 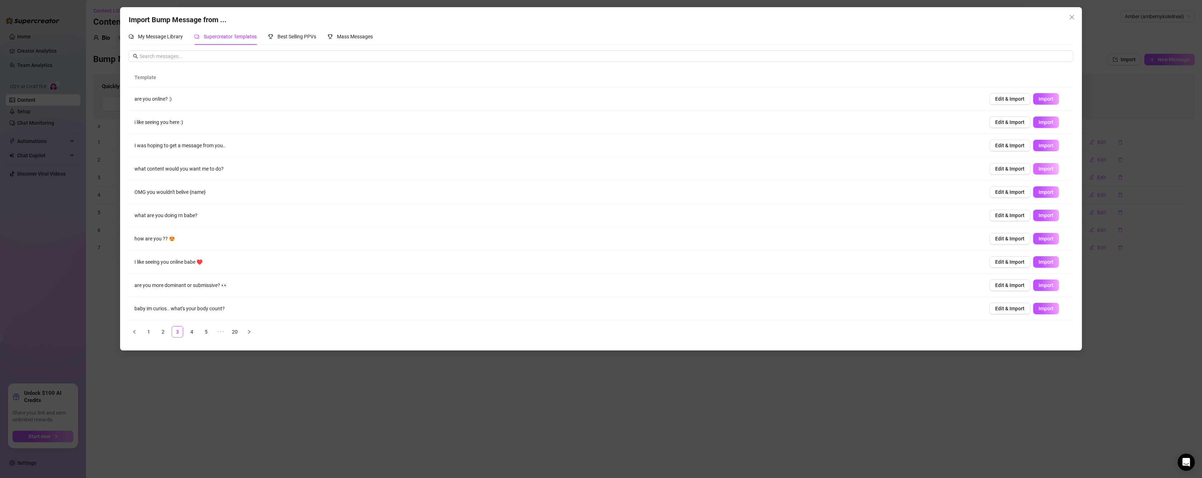 What do you see at coordinates (163, 332) in the screenshot?
I see `a: 2` at bounding box center [163, 332].